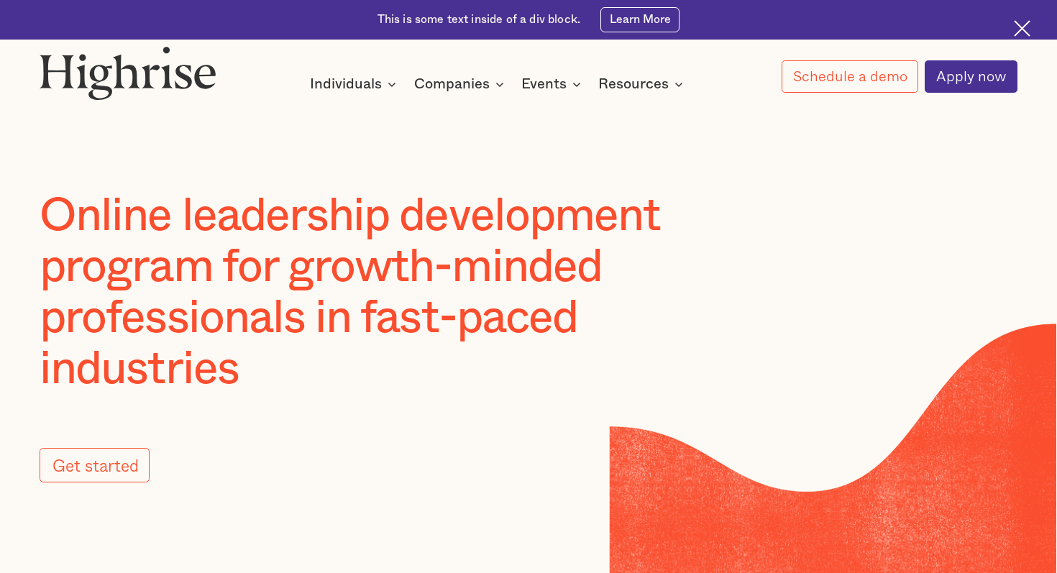 This screenshot has width=1057, height=573. What do you see at coordinates (396, 293) in the screenshot?
I see `h1: Online leadership development program for growth-minded professionals in fast-paced industries` at bounding box center [396, 293].